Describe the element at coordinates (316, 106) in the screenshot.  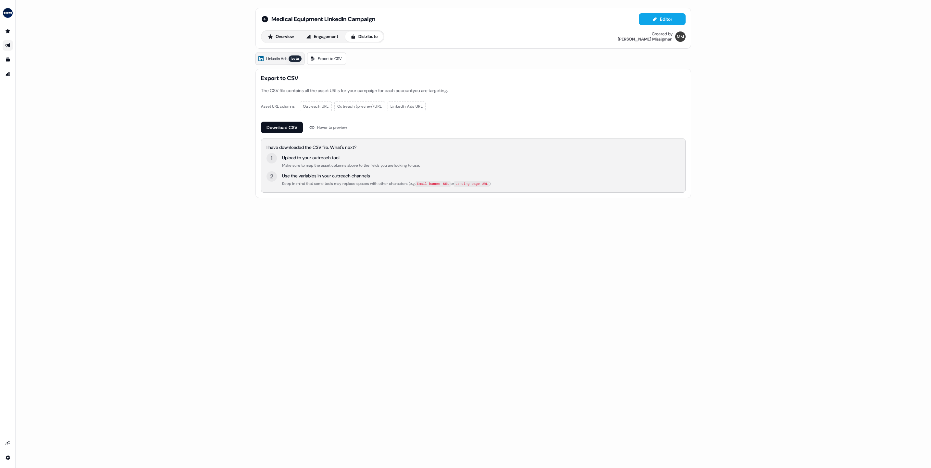
I see `span: Outreach URL` at that location.